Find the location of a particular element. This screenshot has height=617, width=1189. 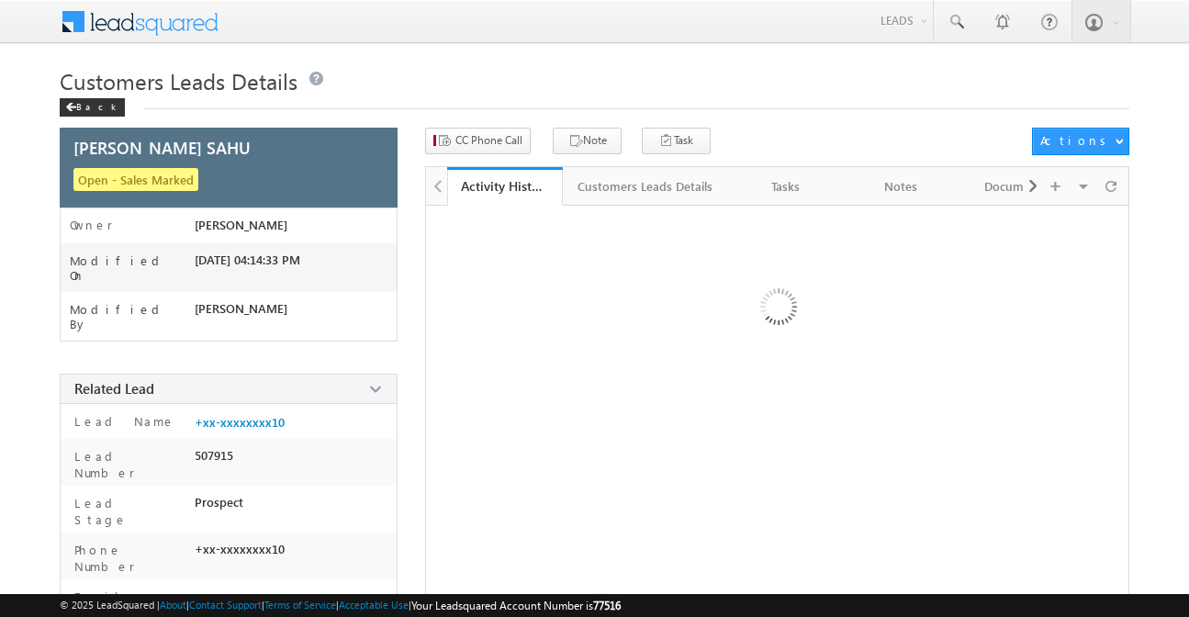

a: Activity History is located at coordinates (505, 186).